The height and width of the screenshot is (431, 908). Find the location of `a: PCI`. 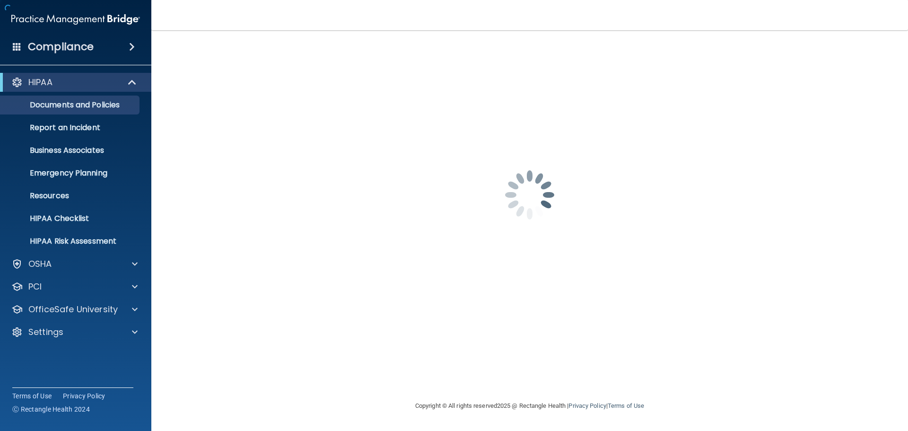

a: PCI is located at coordinates (74, 287).